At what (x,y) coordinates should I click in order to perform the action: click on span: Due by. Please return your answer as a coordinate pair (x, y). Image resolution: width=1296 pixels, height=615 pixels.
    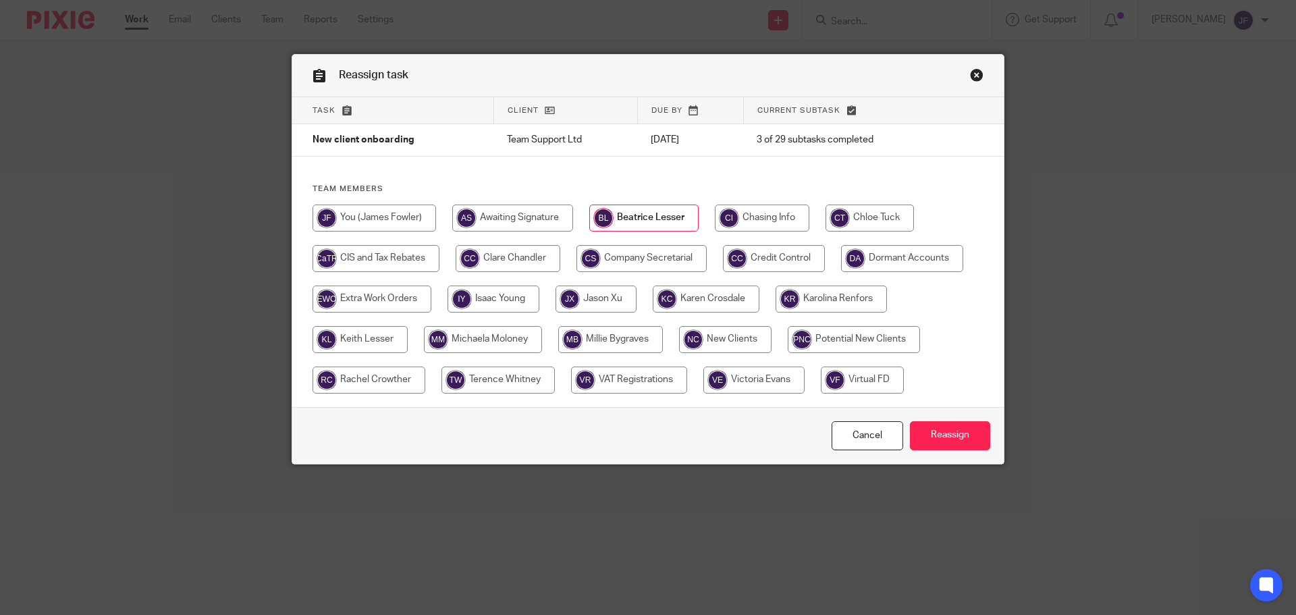
    Looking at the image, I should click on (667, 110).